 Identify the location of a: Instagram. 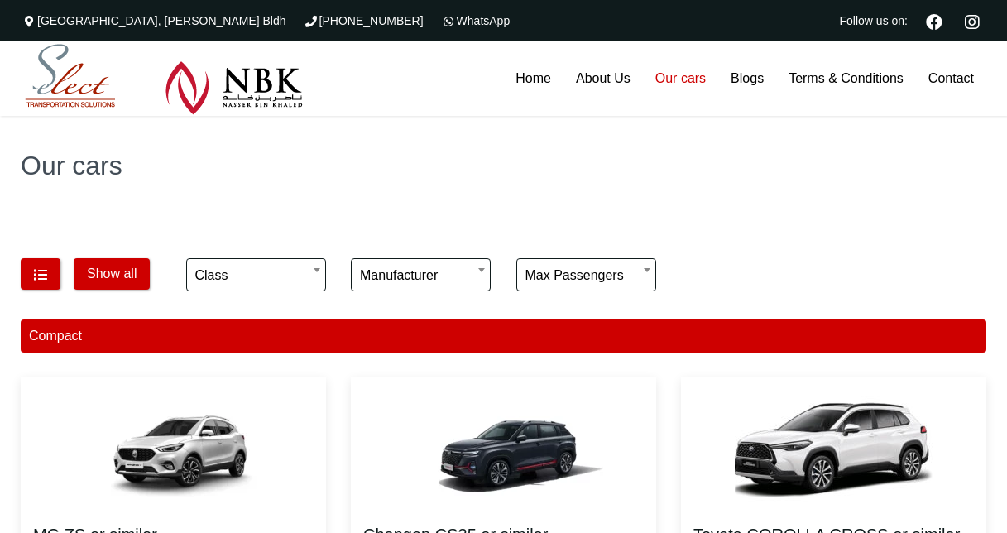
(971, 21).